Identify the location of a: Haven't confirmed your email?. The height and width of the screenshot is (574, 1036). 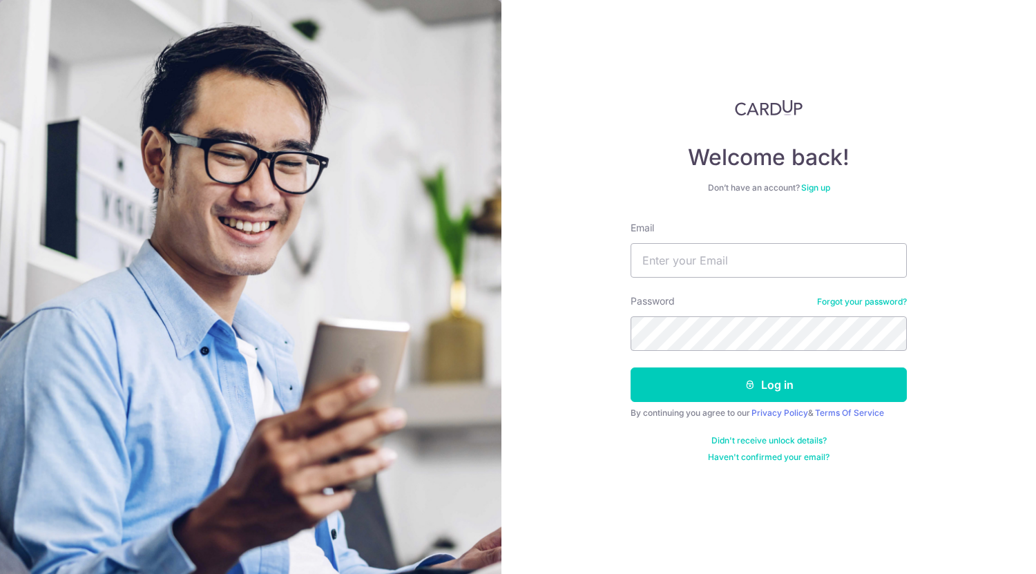
(768, 457).